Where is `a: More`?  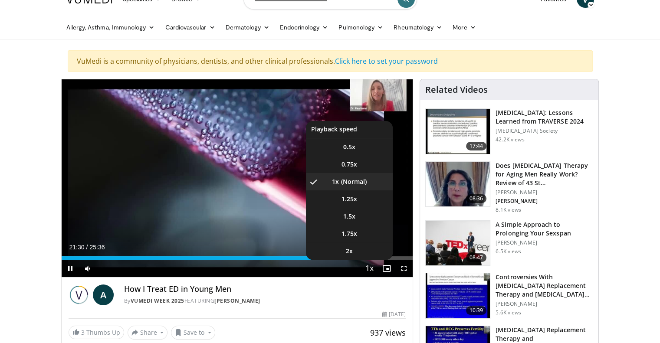
a: More is located at coordinates (464, 27).